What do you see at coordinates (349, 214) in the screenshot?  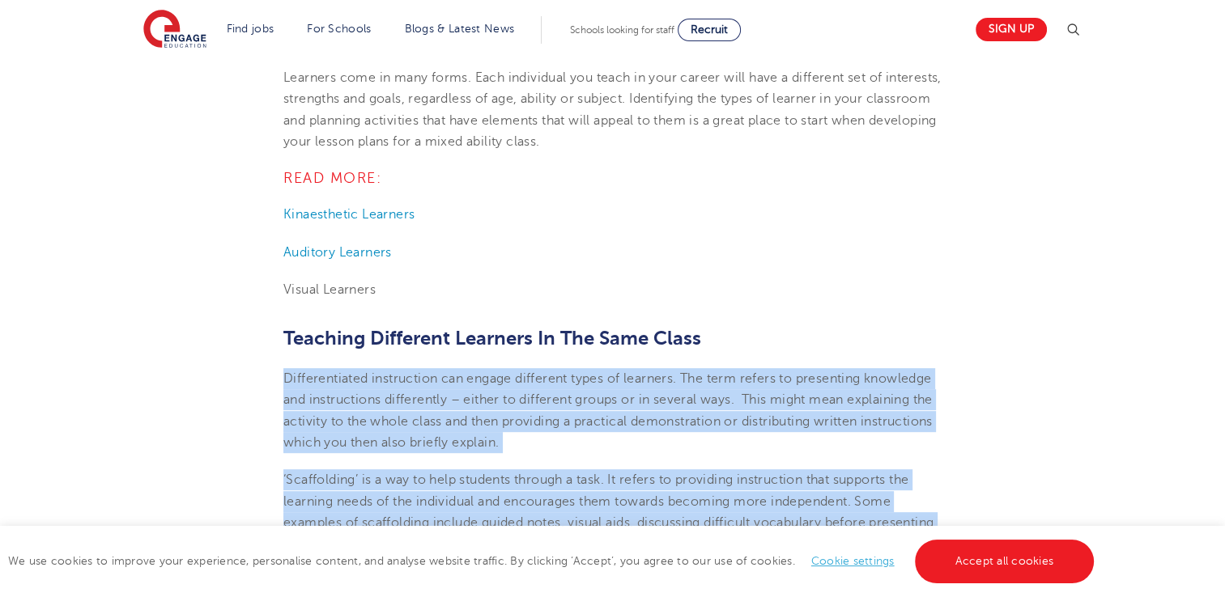 I see `span: Kinaesthetic Learners` at bounding box center [349, 214].